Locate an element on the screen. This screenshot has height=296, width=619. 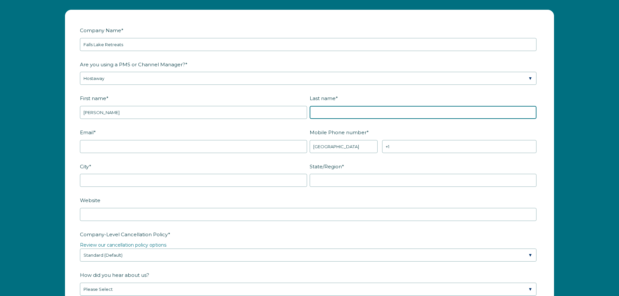
span: Mobile Phone number is located at coordinates (338, 132).